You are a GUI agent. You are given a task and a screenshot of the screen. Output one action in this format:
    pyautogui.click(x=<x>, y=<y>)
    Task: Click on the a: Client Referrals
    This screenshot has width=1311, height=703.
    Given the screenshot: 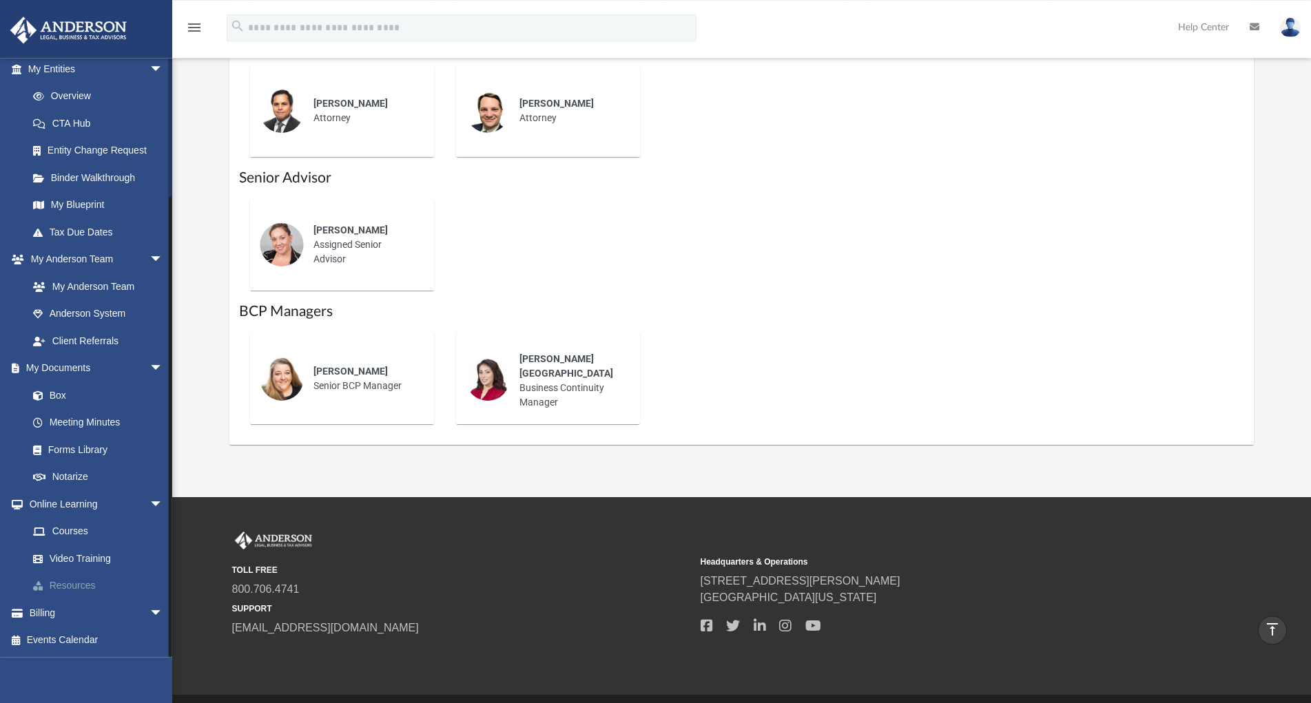 What is the action you would take?
    pyautogui.click(x=98, y=341)
    